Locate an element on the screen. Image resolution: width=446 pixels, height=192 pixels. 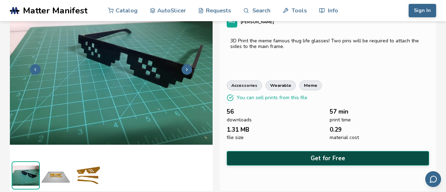
button: thug_life_glasses_PIP_Print_Bed_Preview is located at coordinates (56, 175).